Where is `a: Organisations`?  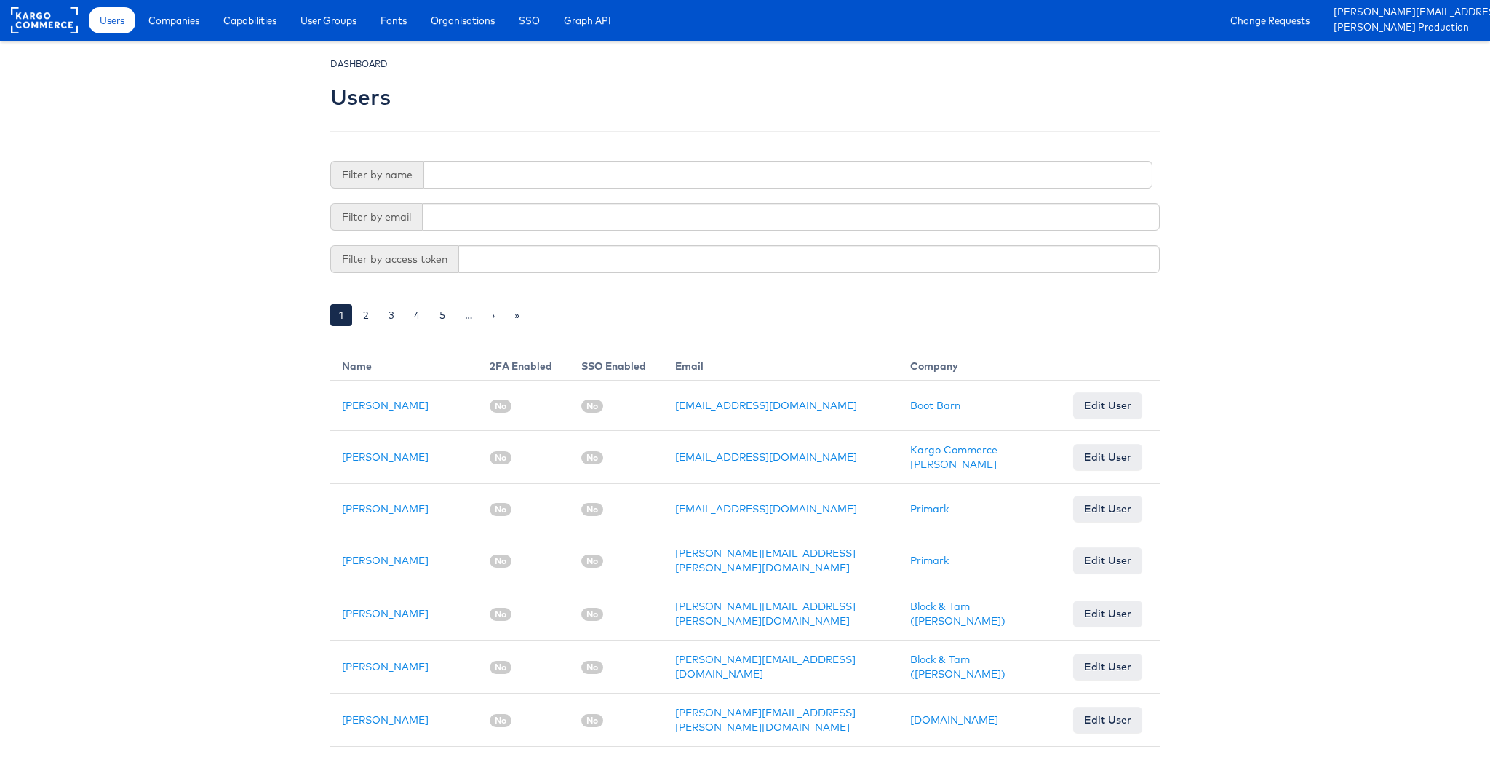
a: Organisations is located at coordinates (463, 20).